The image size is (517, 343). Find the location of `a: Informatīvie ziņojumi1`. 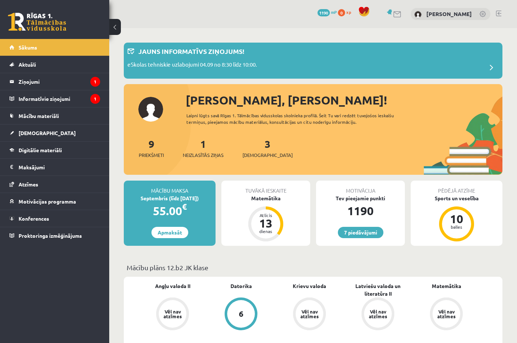

a: Informatīvie ziņojumi1 is located at coordinates (55, 99).